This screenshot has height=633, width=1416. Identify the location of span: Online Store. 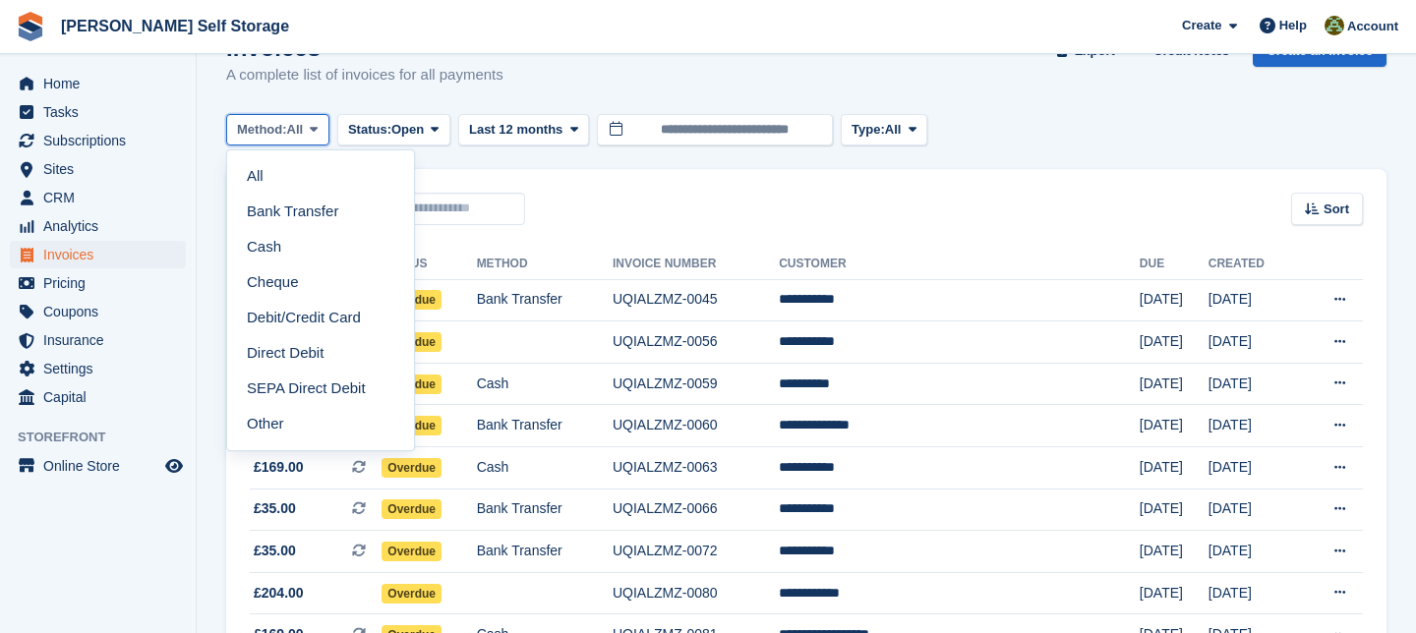
(102, 466).